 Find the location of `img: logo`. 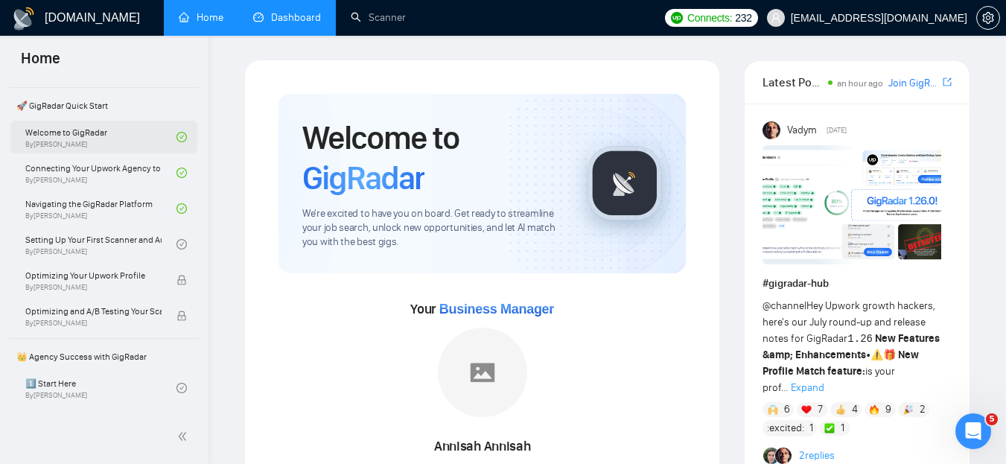

img: logo is located at coordinates (24, 19).